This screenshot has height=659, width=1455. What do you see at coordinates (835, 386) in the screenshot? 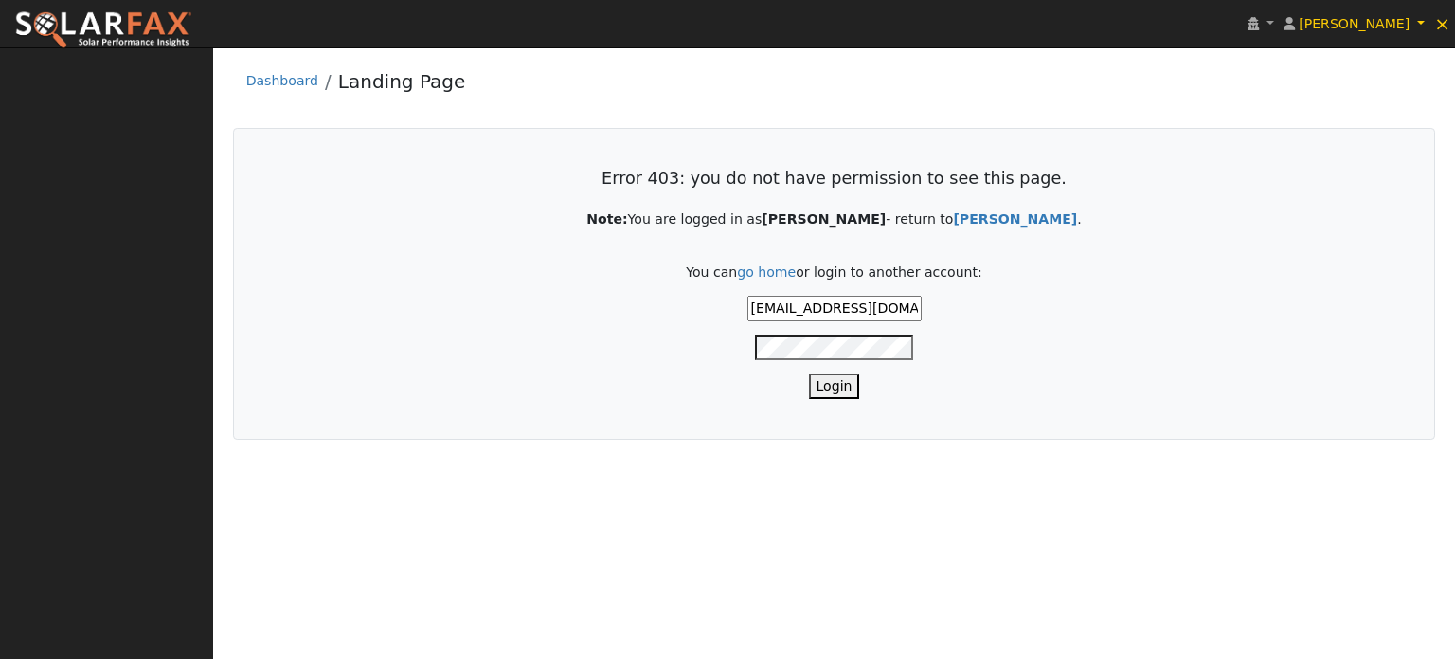
I see `button: Login` at bounding box center [835, 386].